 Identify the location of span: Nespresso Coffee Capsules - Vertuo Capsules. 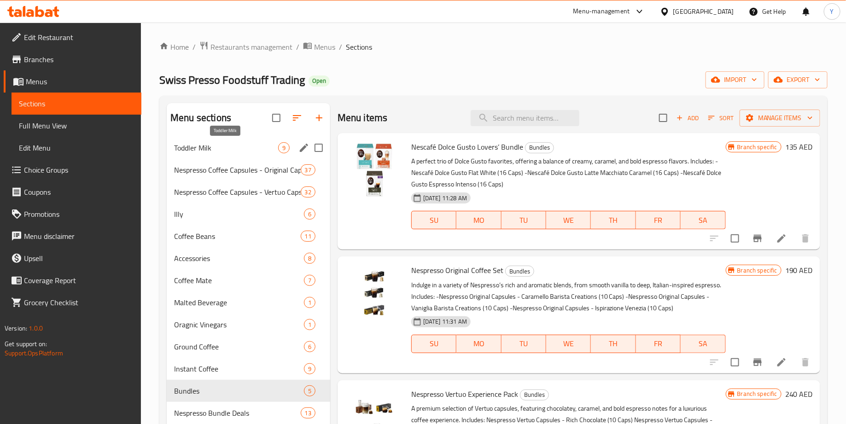
(237, 192).